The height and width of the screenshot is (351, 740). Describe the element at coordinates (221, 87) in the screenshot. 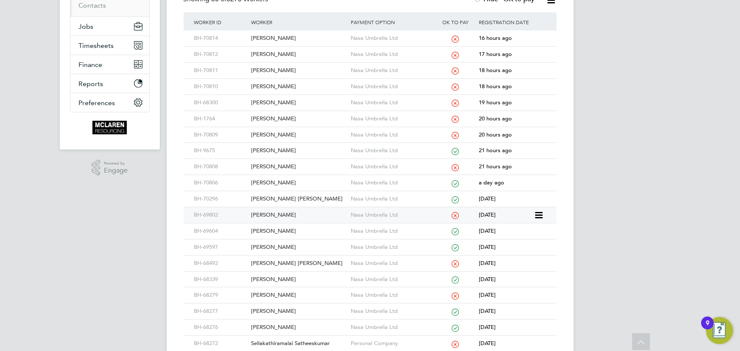

I see `div: BH-70810` at that location.